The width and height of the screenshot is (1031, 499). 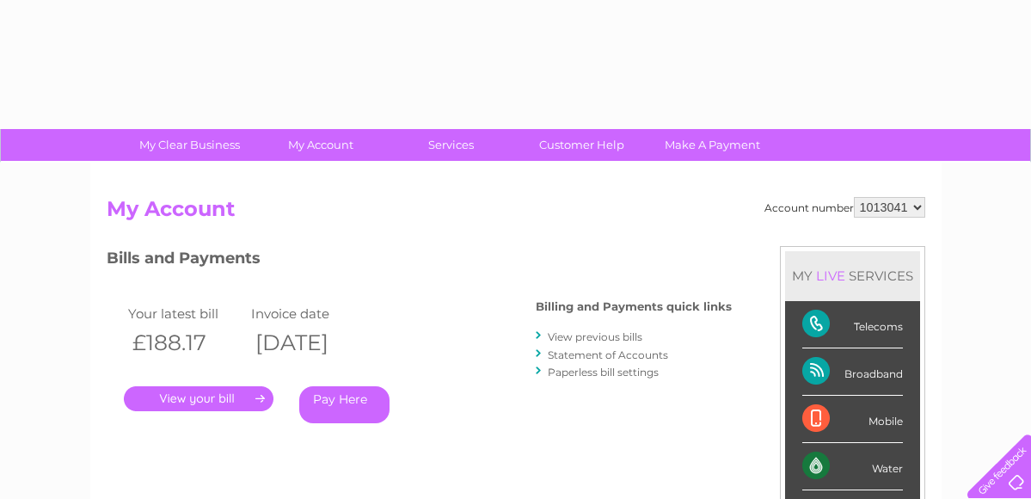 What do you see at coordinates (516, 213) in the screenshot?
I see `h2: My Account` at bounding box center [516, 213].